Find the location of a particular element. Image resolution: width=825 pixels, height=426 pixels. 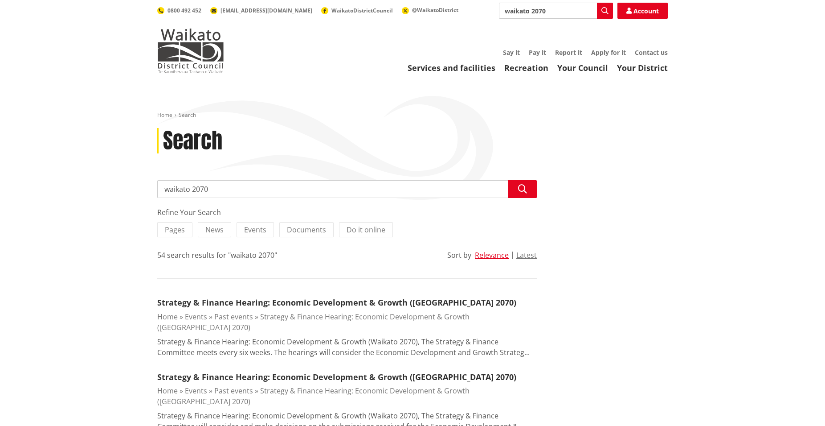

span: WaikatoDistrictCouncil is located at coordinates (362, 10).